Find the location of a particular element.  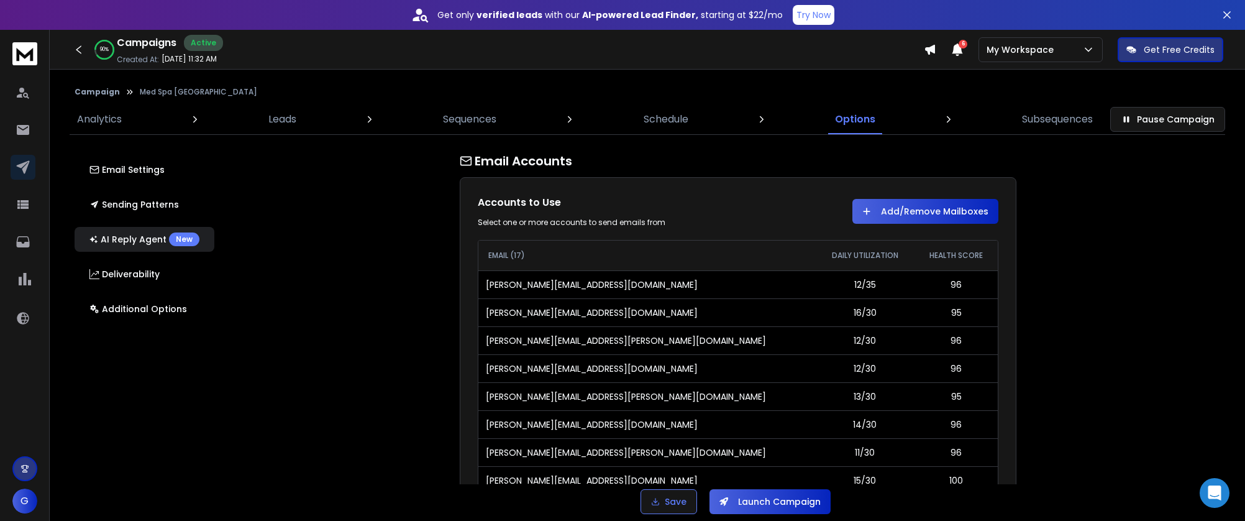

strong: verified leads is located at coordinates (510, 15).